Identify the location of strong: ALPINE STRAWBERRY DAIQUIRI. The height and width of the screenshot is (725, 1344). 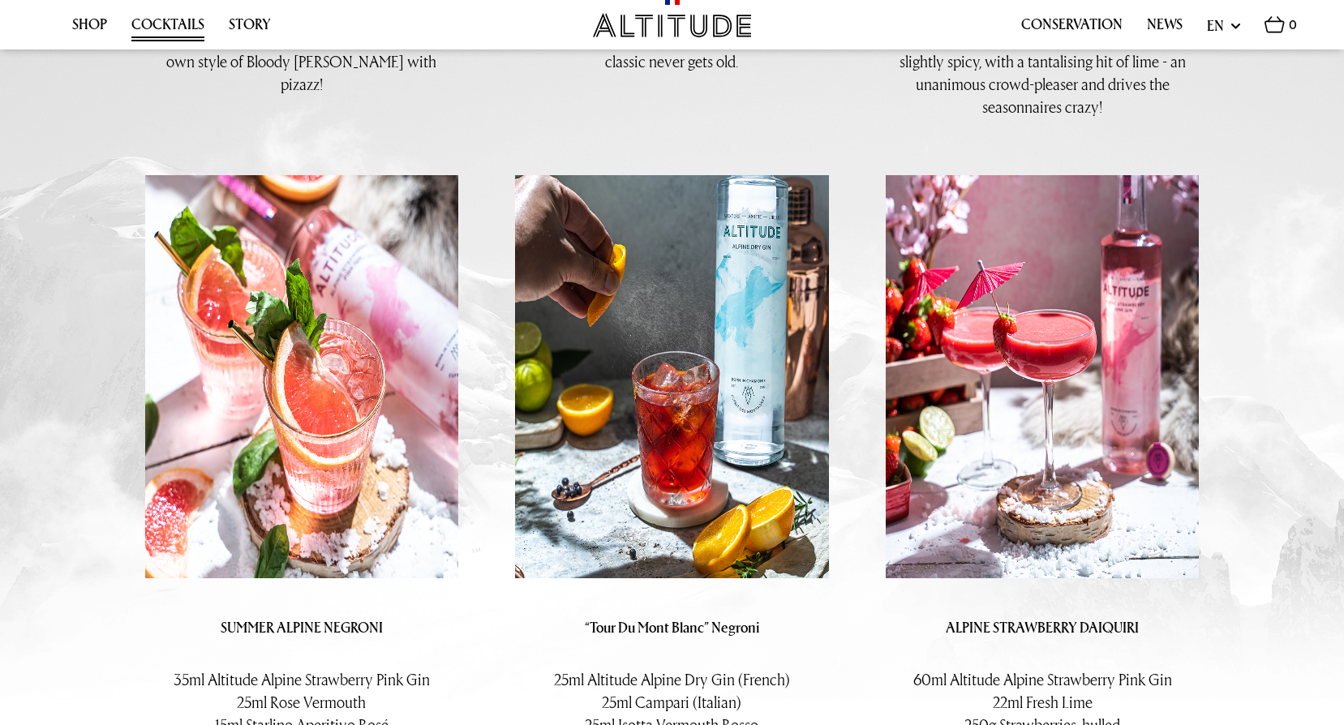
(1042, 627).